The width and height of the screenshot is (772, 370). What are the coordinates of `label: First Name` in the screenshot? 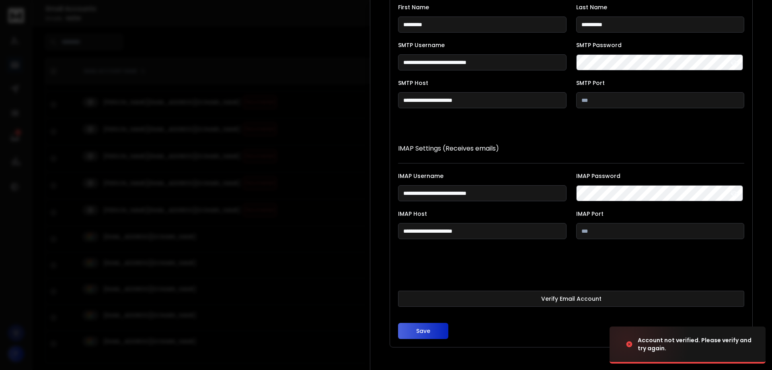 It's located at (482, 7).